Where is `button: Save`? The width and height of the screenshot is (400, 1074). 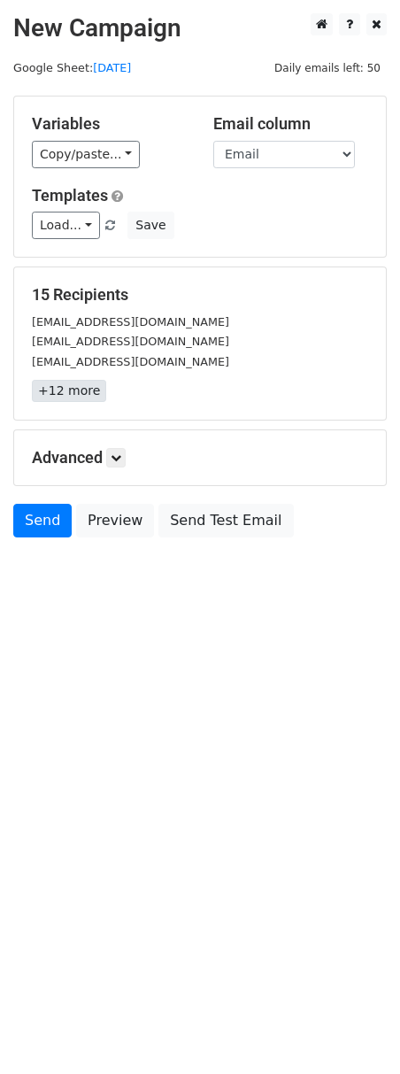
button: Save is located at coordinates (151, 225).